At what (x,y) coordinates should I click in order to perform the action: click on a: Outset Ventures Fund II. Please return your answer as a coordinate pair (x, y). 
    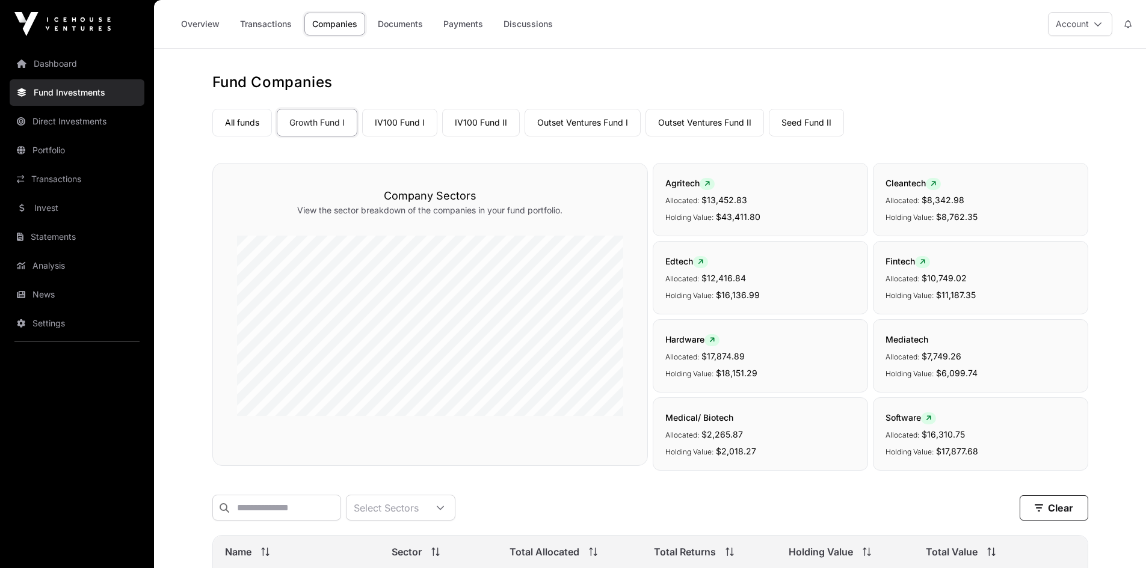
    Looking at the image, I should click on (704, 123).